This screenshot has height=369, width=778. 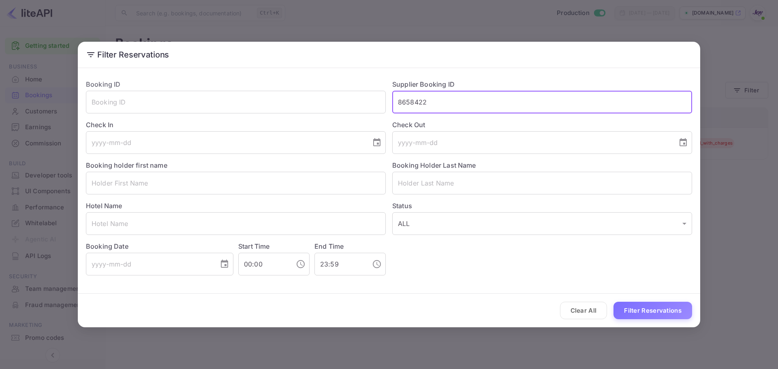 What do you see at coordinates (236, 183) in the screenshot?
I see `input: Holder First Name` at bounding box center [236, 183].